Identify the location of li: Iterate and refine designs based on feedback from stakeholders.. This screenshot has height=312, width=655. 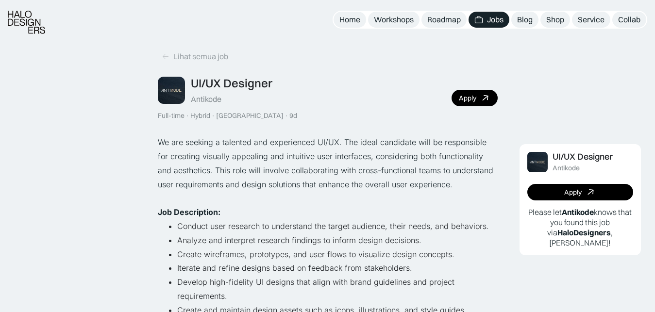
(338, 268).